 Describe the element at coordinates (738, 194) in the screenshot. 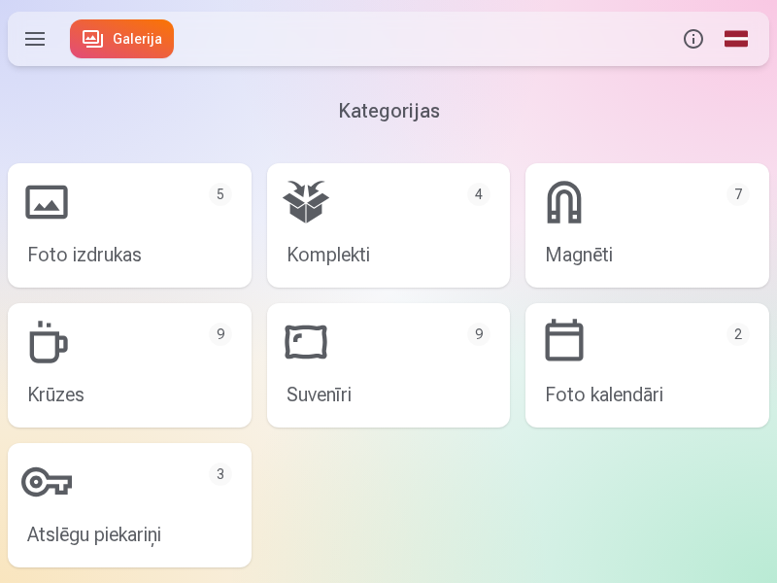

I see `div: 7` at that location.